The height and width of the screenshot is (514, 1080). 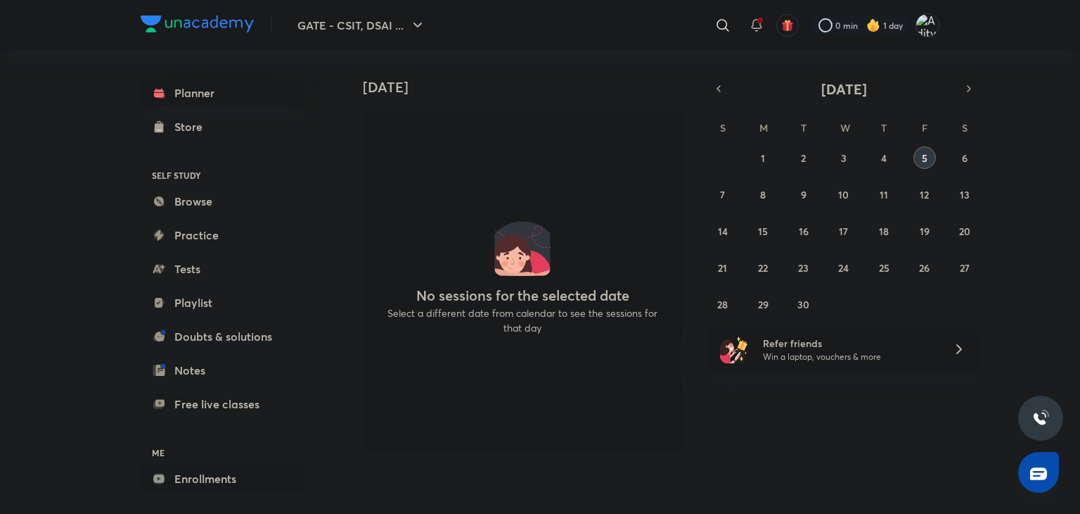 What do you see at coordinates (763, 194) in the screenshot?
I see `abbr: September 8, 2025` at bounding box center [763, 194].